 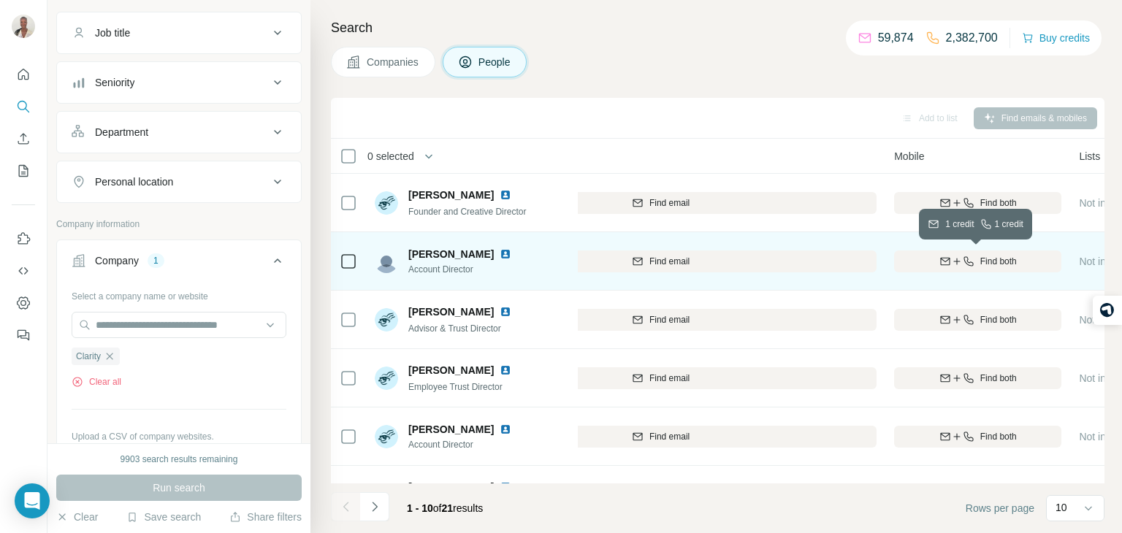 What do you see at coordinates (117, 261) in the screenshot?
I see `div: Company` at bounding box center [117, 261].